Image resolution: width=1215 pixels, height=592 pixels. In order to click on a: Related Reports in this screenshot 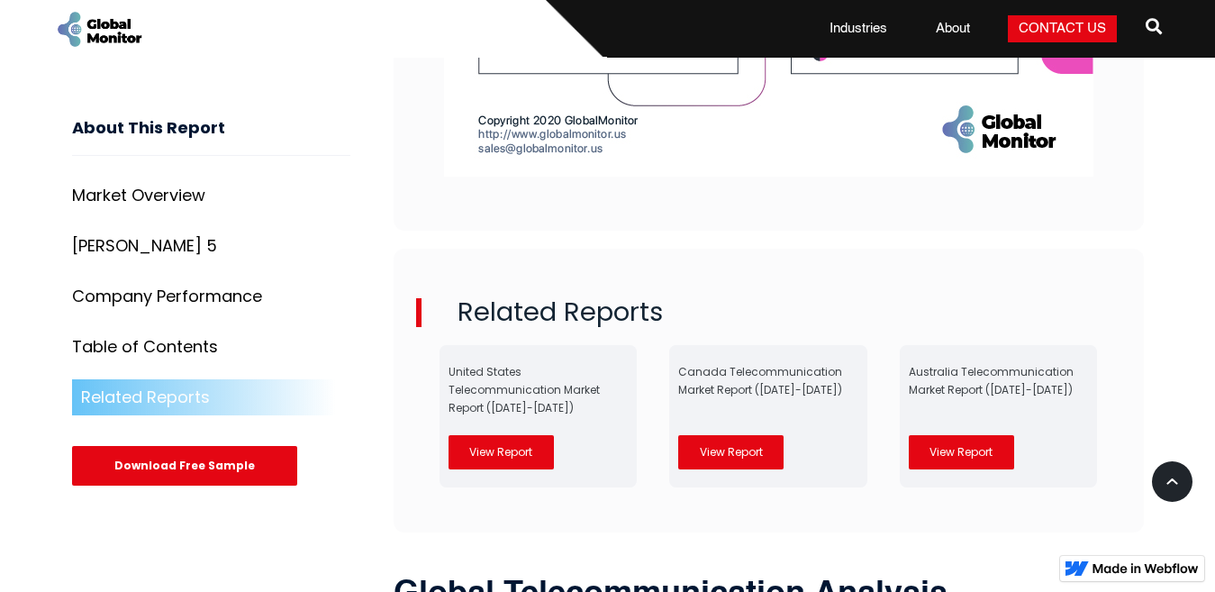, I will do `click(211, 397)`.